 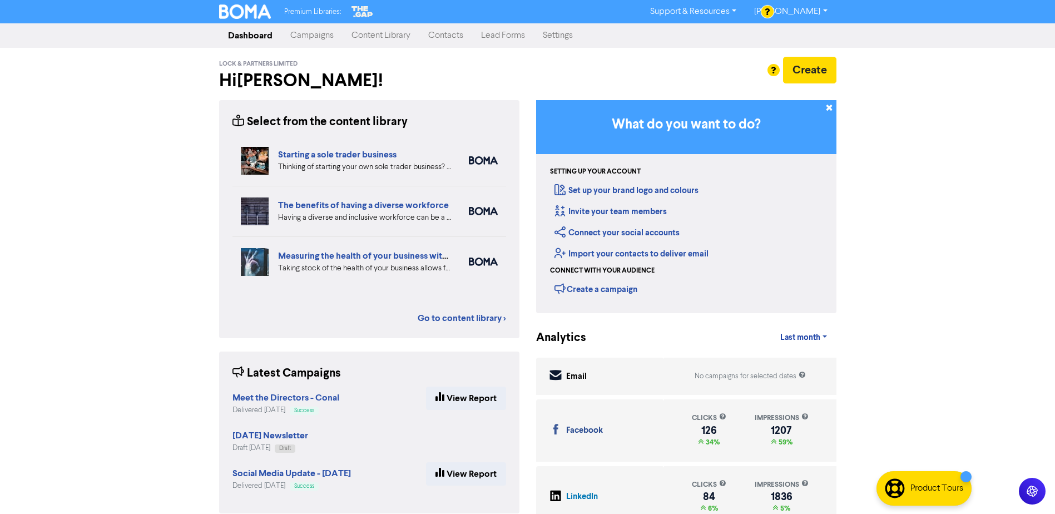 What do you see at coordinates (781, 430) in the screenshot?
I see `div: 1207` at bounding box center [781, 430].